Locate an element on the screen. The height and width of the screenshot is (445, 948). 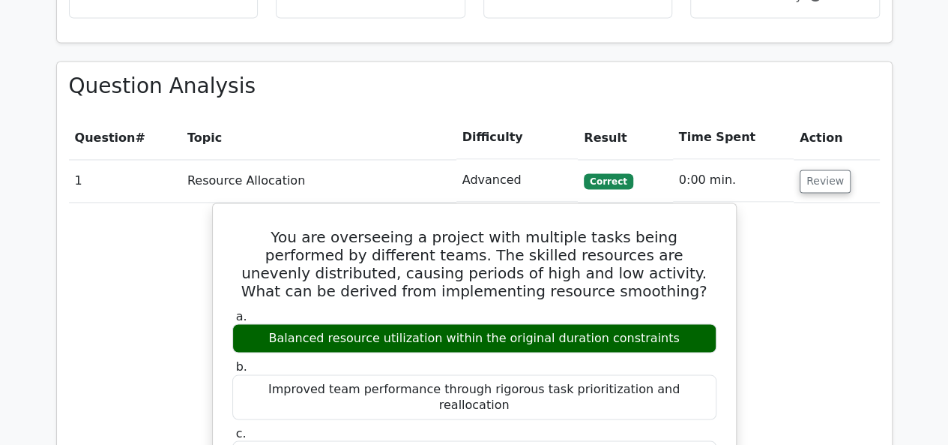
span: Question is located at coordinates (105, 137).